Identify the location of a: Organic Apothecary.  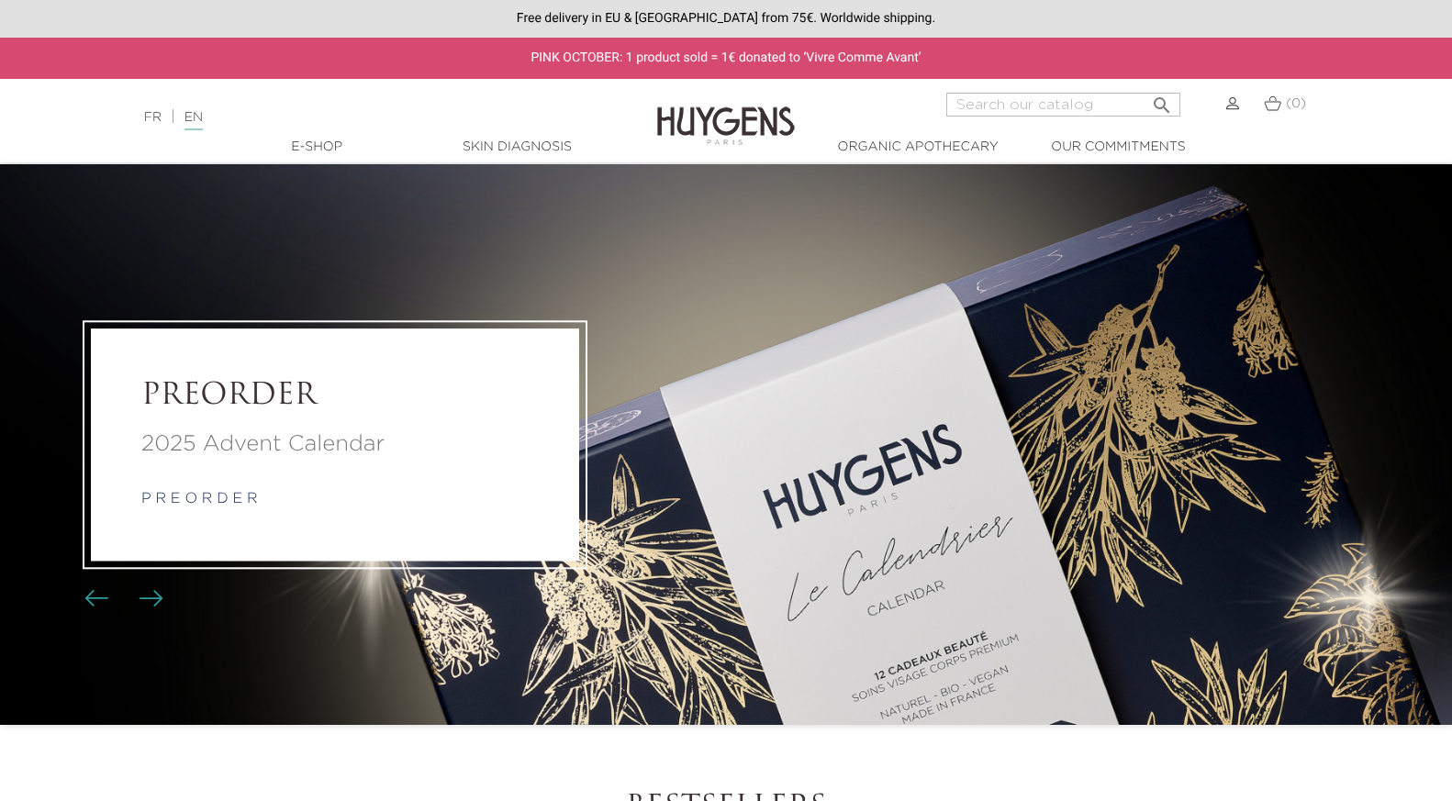
(918, 147).